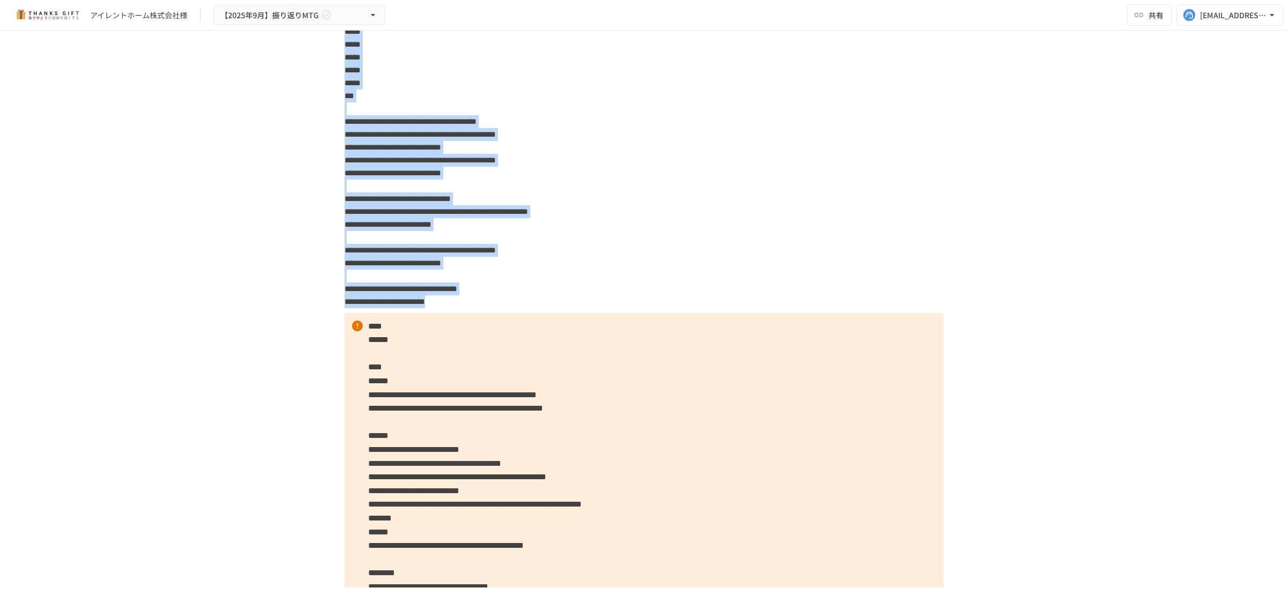  Describe the element at coordinates (47, 15) in the screenshot. I see `img: mMP1OxWUAhQbsRWCurg7vIHe5HqDpP7qZo7fRoNLXQh` at that location.